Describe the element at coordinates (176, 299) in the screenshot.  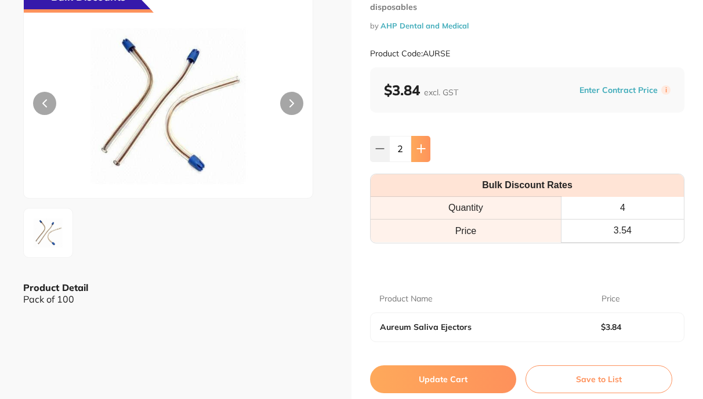
I see `div: Pack of 100` at that location.